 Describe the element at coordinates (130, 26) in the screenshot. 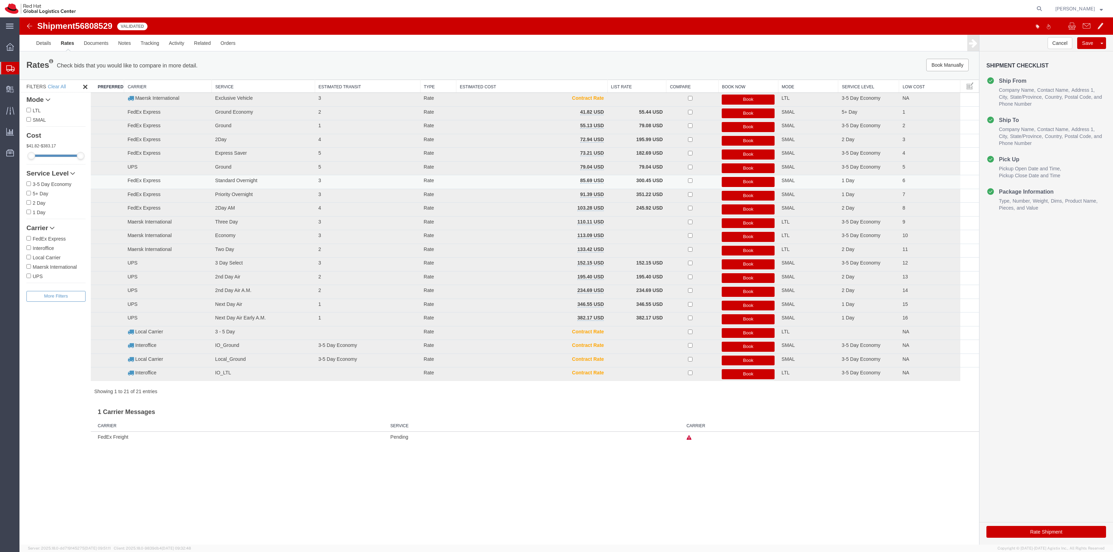

I see `a: Tracking` at that location.